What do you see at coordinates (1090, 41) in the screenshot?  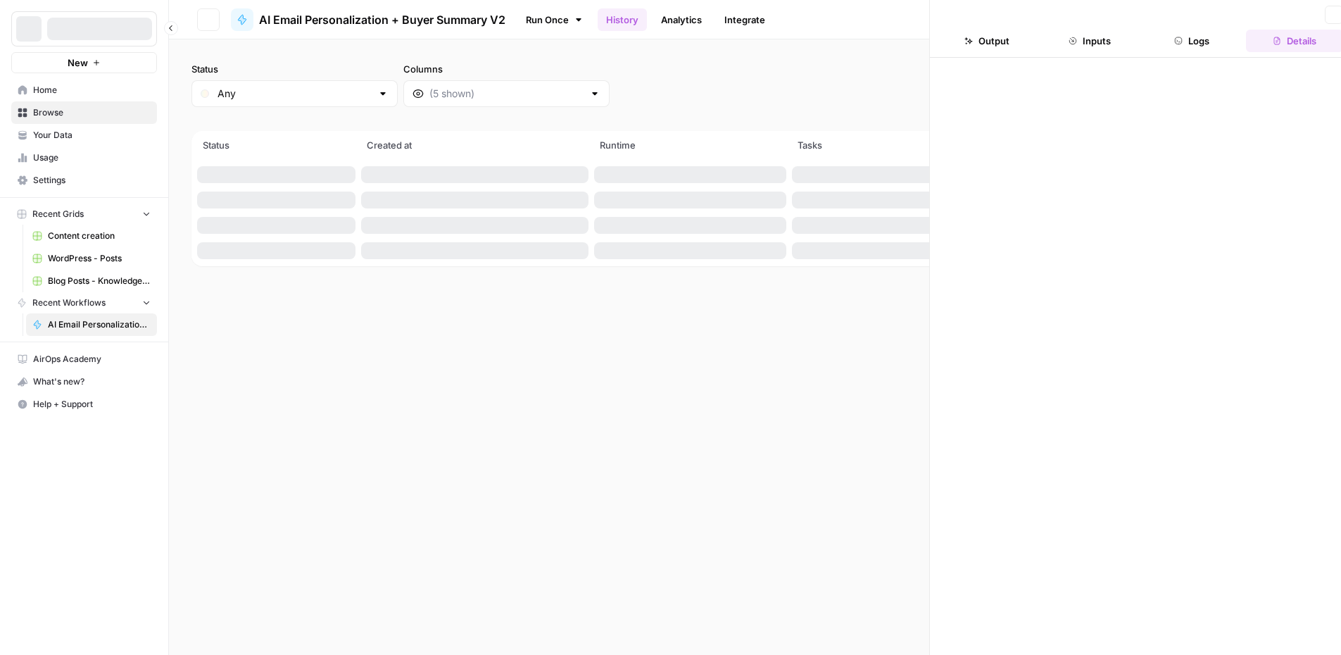 I see `button: Inputs` at bounding box center [1090, 41].